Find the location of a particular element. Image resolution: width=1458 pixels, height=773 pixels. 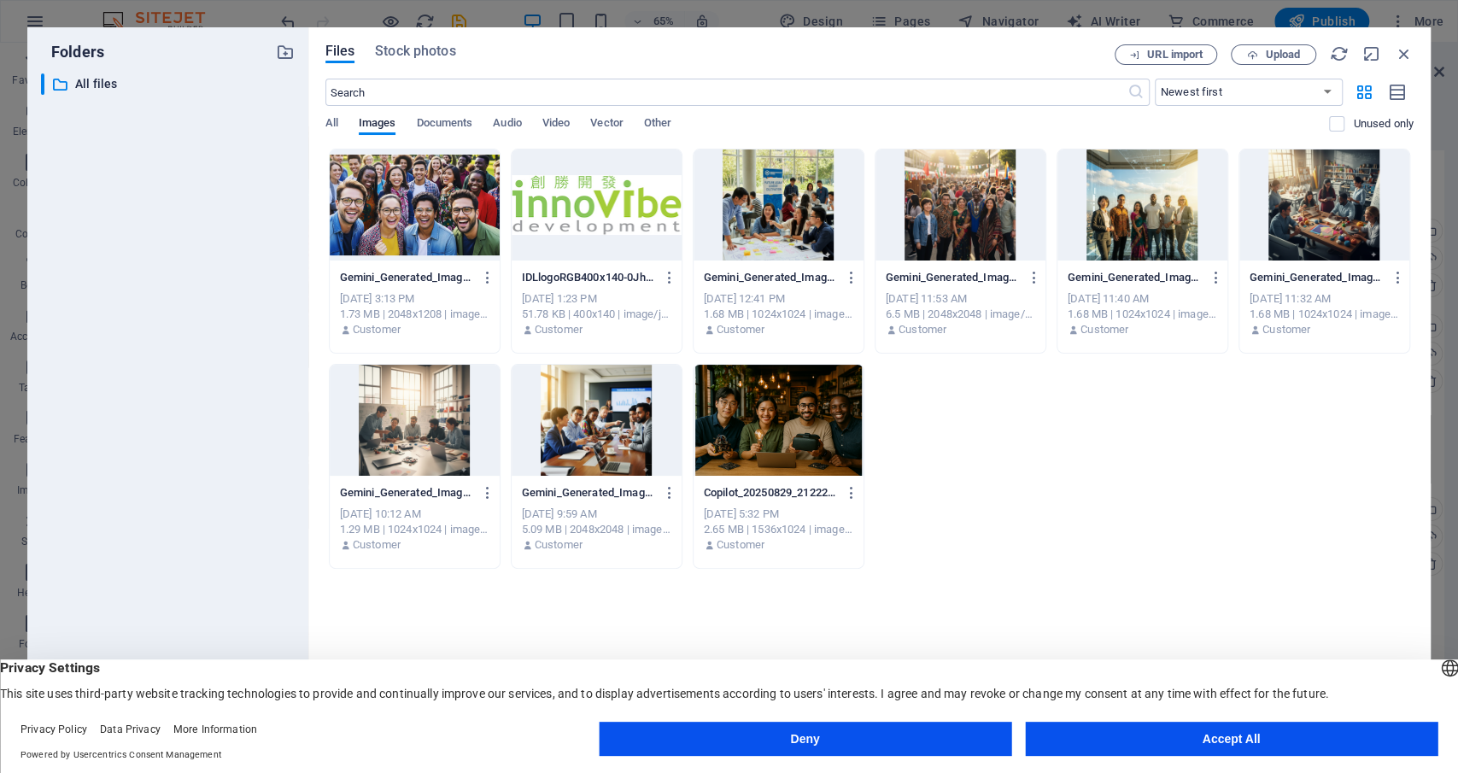

i: Reload is located at coordinates (1339, 54).